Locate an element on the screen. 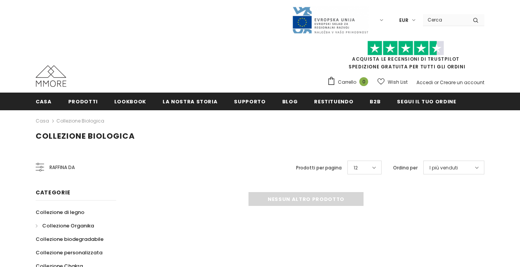 The image size is (520, 267). a: Restituendo is located at coordinates (334, 101).